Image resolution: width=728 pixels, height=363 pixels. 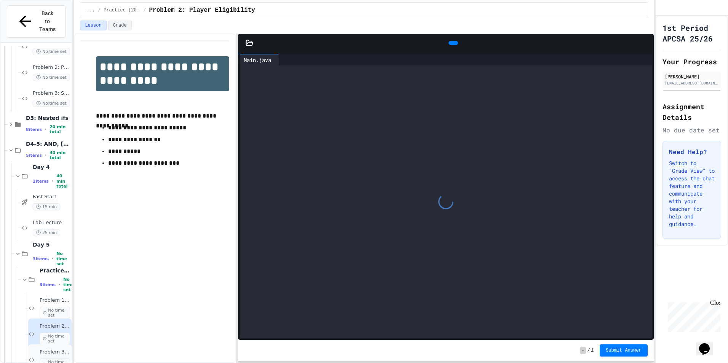 I want to click on h1: 1st Period APCSA 25/26, so click(x=692, y=33).